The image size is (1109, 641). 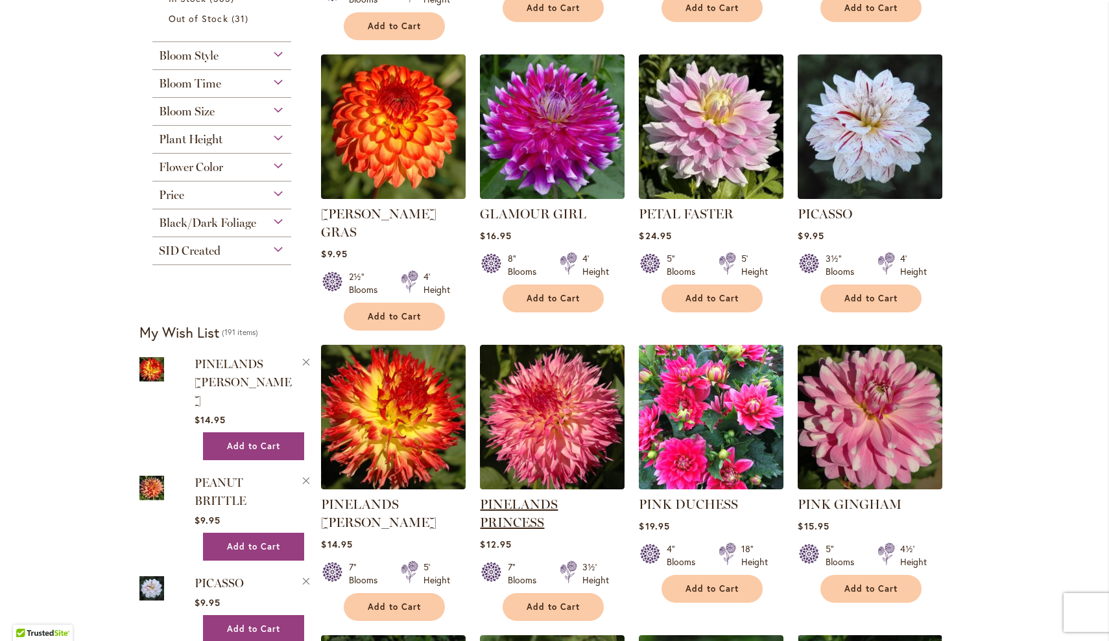 I want to click on img: GLAMOUR GIRL, so click(x=552, y=126).